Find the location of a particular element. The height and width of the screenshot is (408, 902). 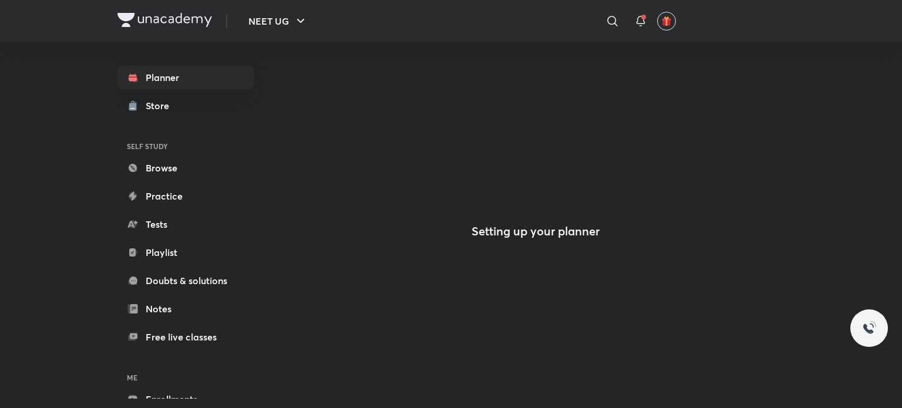

a: Store is located at coordinates (186, 106).